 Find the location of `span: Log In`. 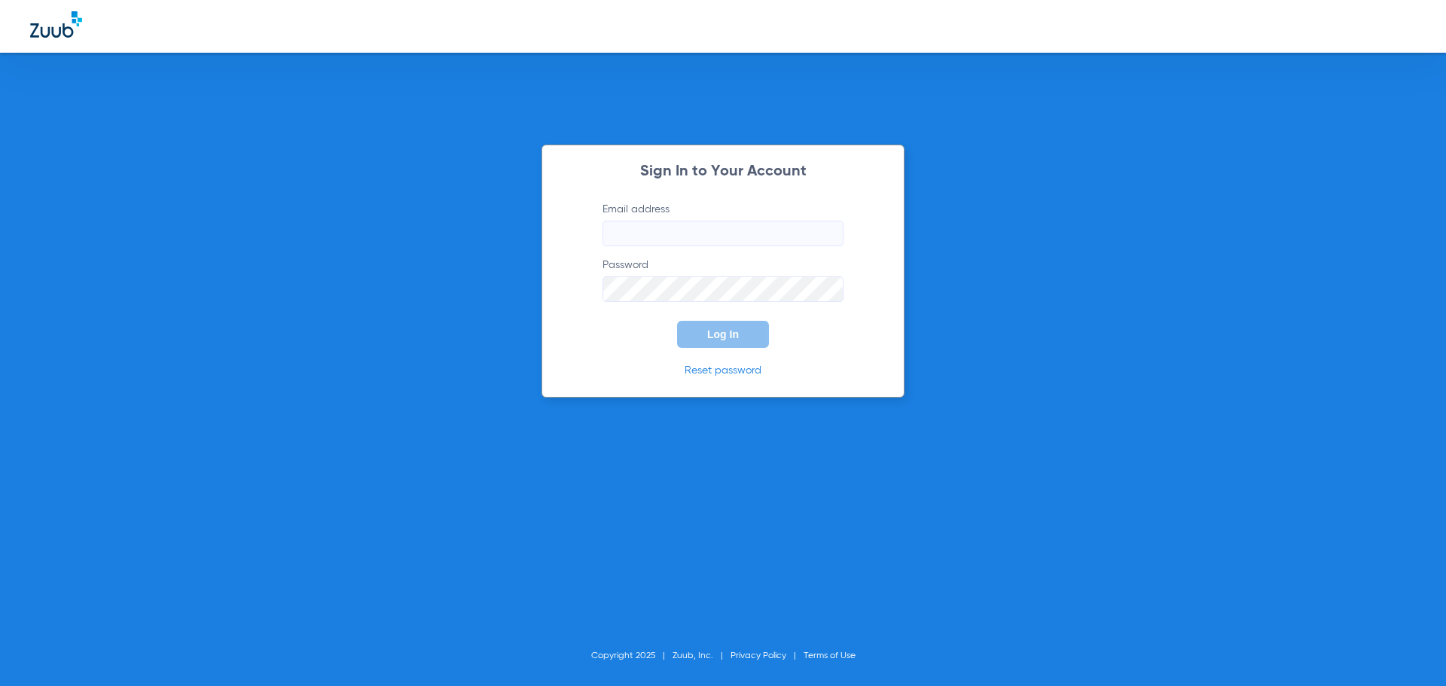

span: Log In is located at coordinates (723, 334).